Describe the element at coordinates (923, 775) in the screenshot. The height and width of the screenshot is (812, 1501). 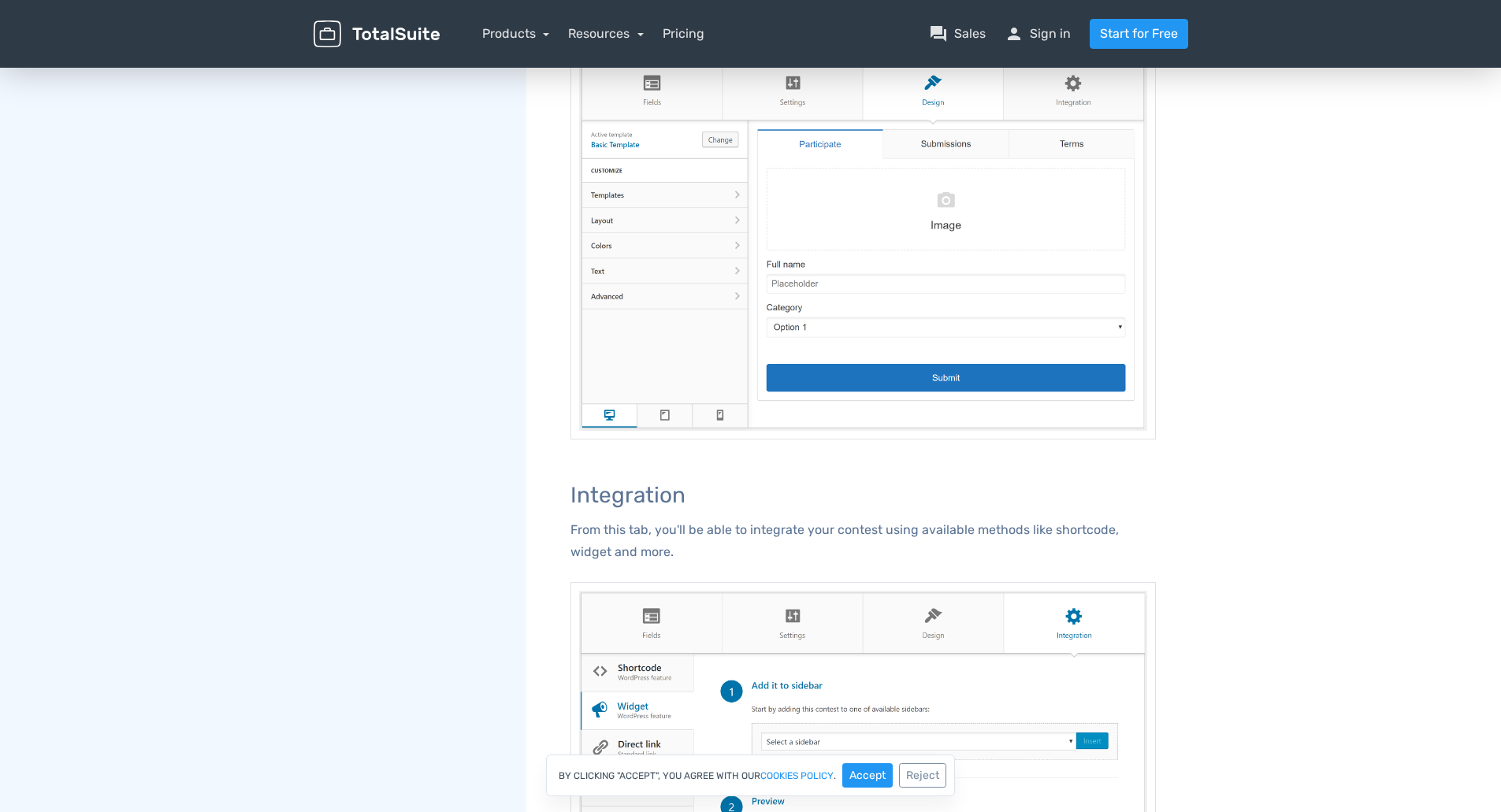
I see `button: Reject` at that location.